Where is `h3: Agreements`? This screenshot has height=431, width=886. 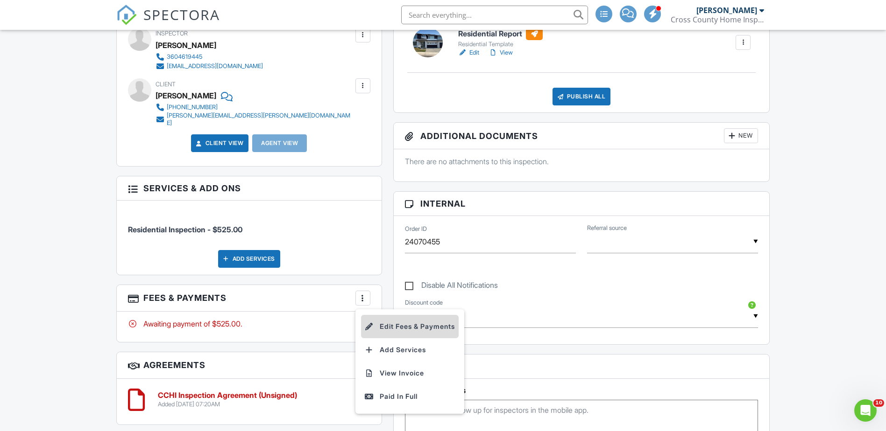
h3: Agreements is located at coordinates (249, 366).